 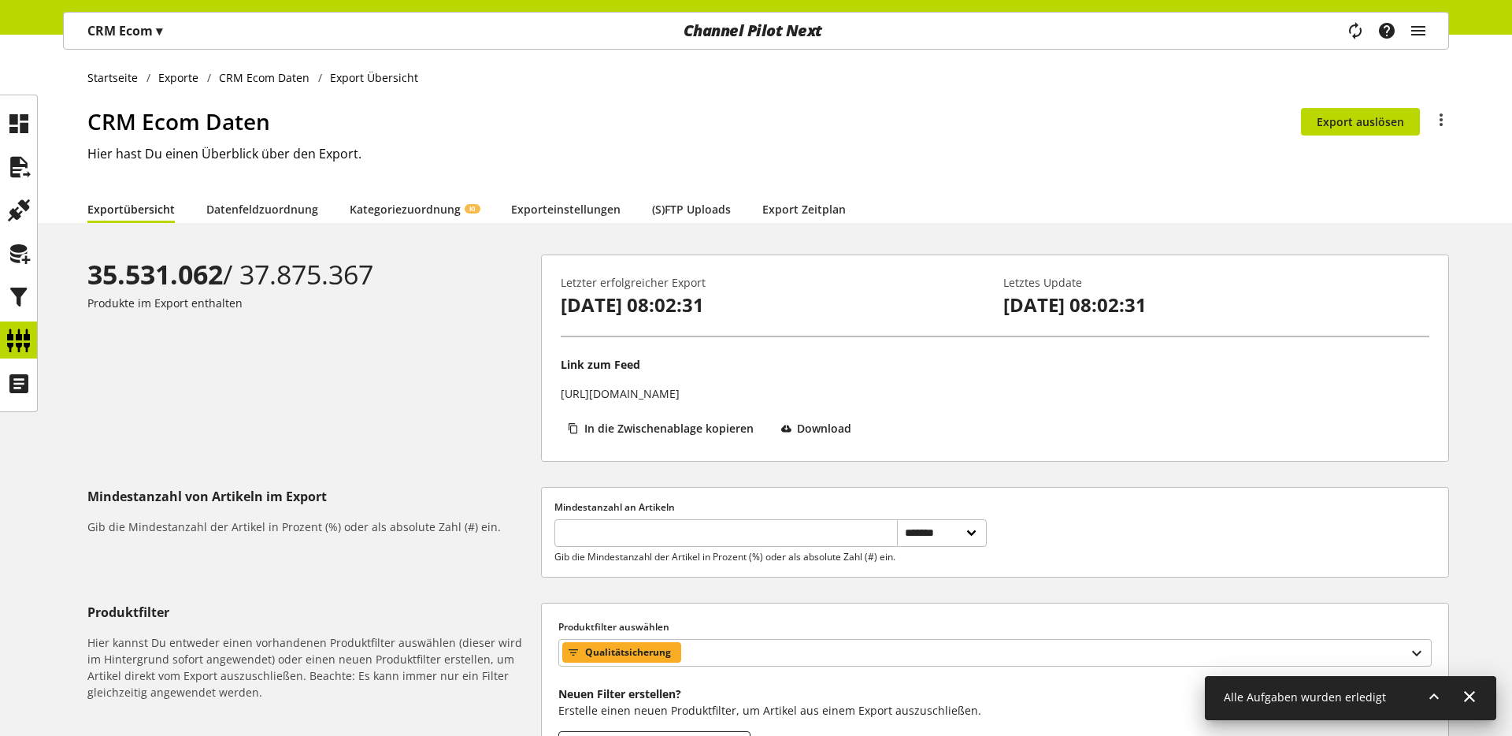 What do you see at coordinates (155, 274) in the screenshot?
I see `b: 35.531.062` at bounding box center [155, 274].